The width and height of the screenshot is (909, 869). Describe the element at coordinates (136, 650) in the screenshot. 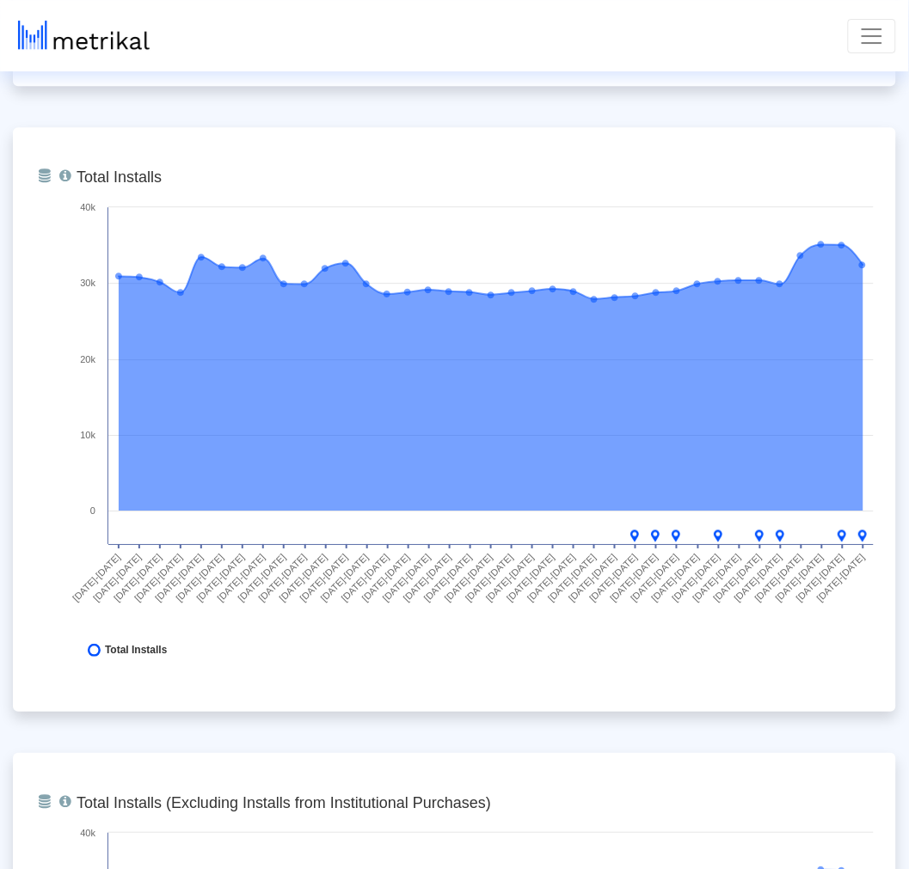

I see `span: Total Installs` at that location.